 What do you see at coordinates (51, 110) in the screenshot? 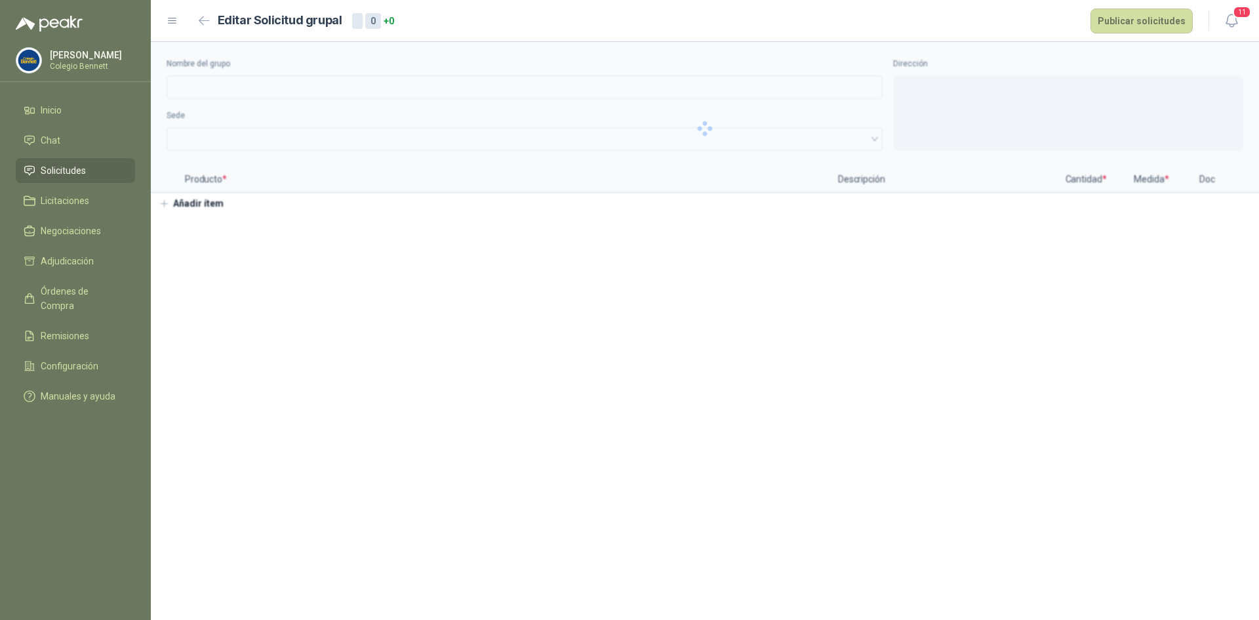
I see `span: Inicio` at bounding box center [51, 110].